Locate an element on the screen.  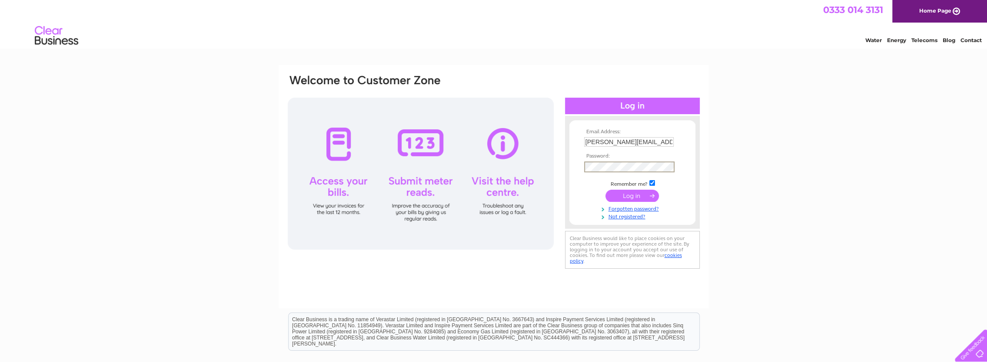
a: 0333 014 3131 is located at coordinates (853, 10).